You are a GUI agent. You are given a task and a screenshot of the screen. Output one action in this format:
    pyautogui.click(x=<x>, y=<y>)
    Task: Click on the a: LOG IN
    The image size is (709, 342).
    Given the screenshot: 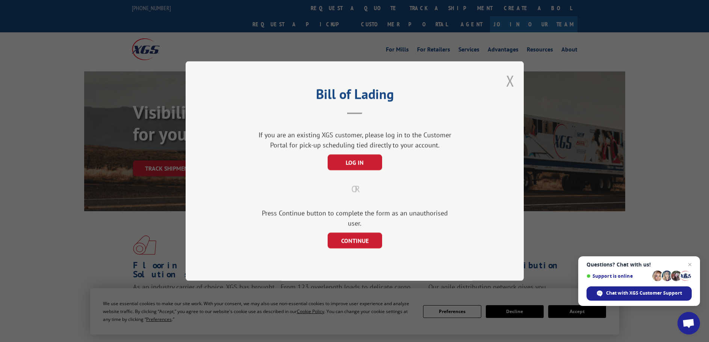 What is the action you would take?
    pyautogui.click(x=354, y=163)
    